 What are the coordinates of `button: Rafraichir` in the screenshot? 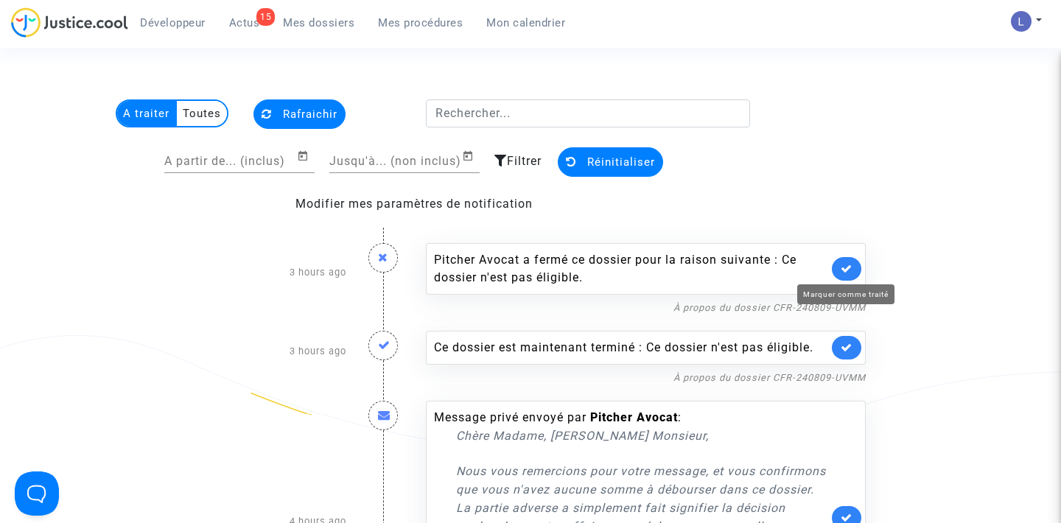 It's located at (299, 114).